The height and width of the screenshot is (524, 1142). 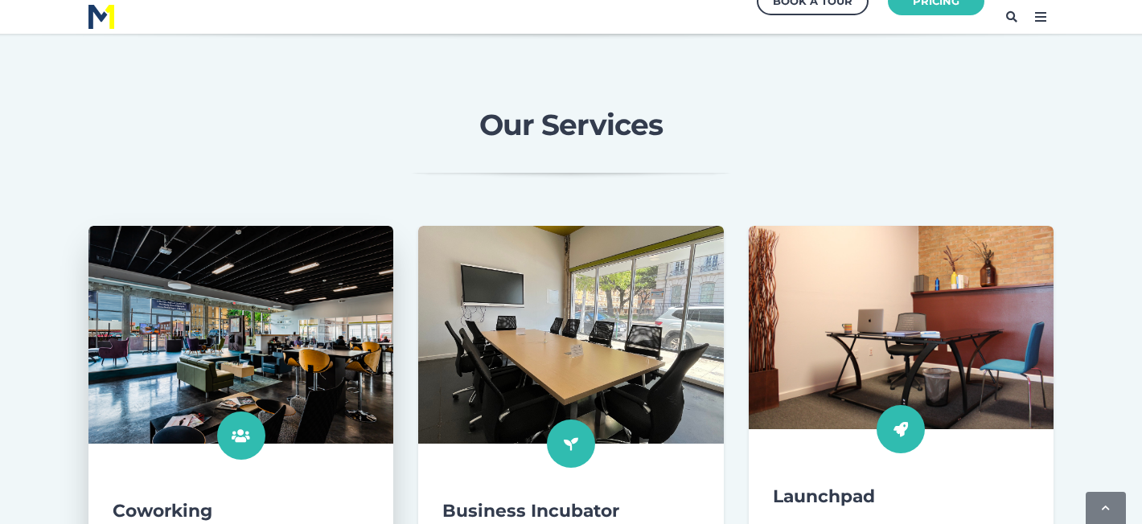 I want to click on h4: Launchpad, so click(x=901, y=497).